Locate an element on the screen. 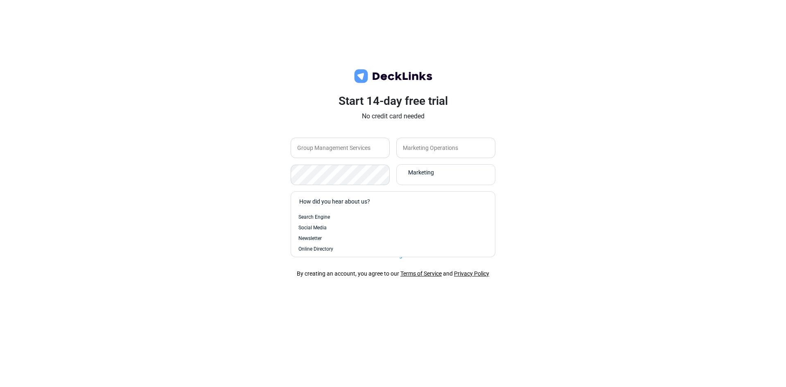  input: Enter your job title is located at coordinates (446, 148).